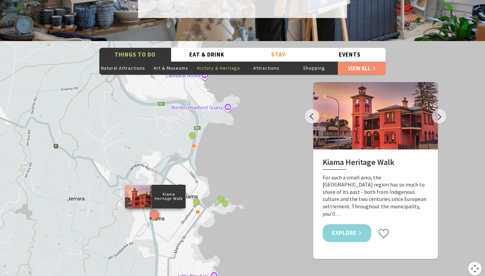 The height and width of the screenshot is (276, 485). I want to click on button: Click to favourite Kiama Heritage Walk, so click(384, 234).